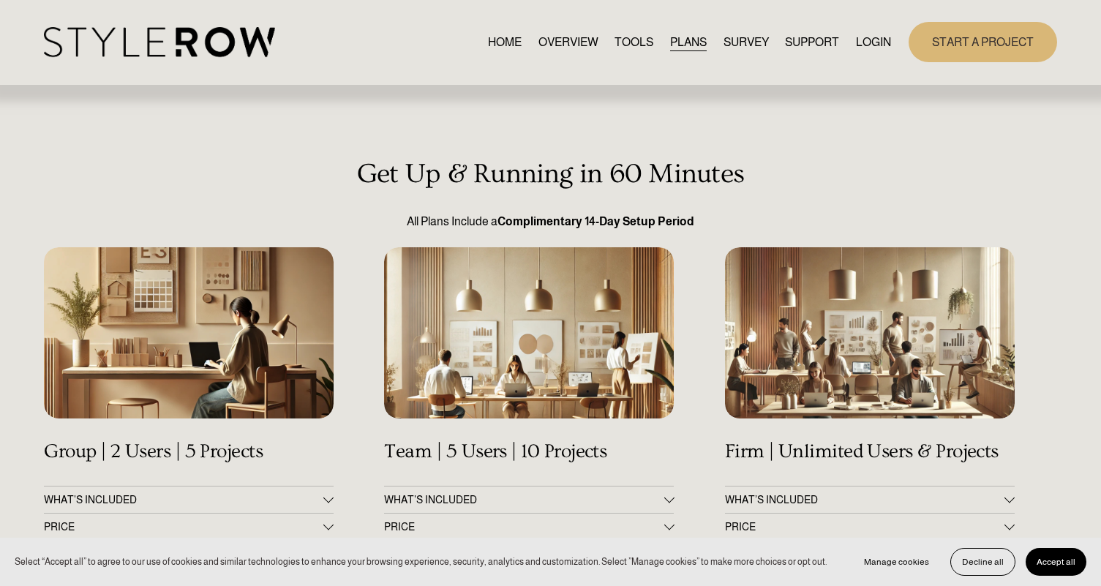  What do you see at coordinates (688, 42) in the screenshot?
I see `a: PLANS` at bounding box center [688, 42].